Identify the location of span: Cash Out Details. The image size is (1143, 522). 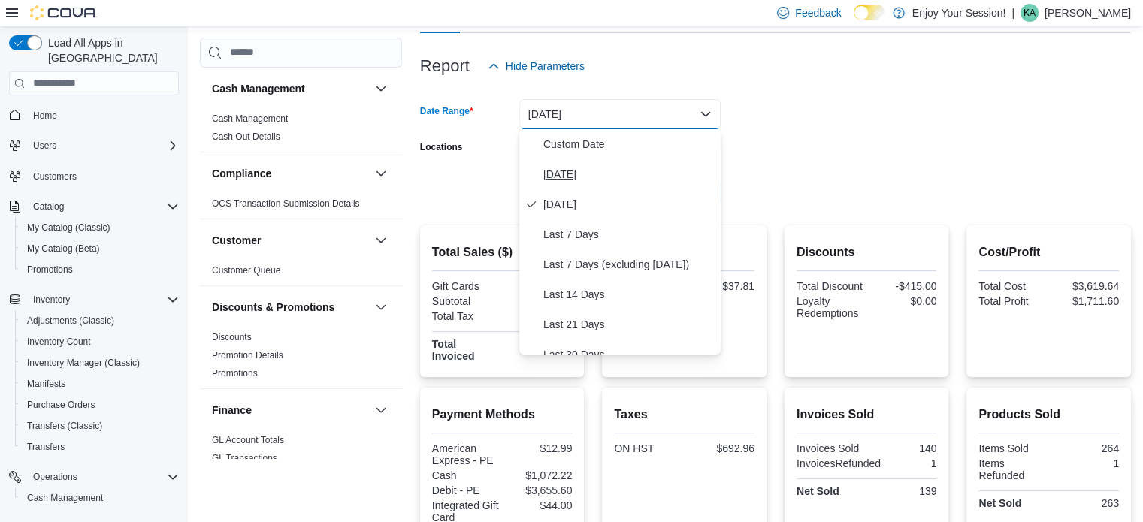
(246, 137).